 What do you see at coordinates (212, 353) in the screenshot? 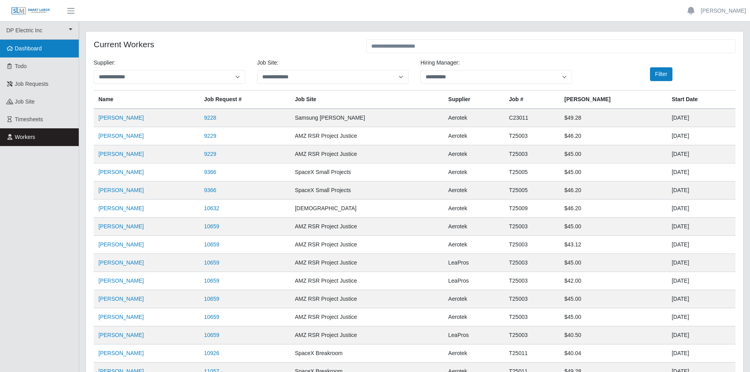
I see `a: 10926` at bounding box center [212, 353].